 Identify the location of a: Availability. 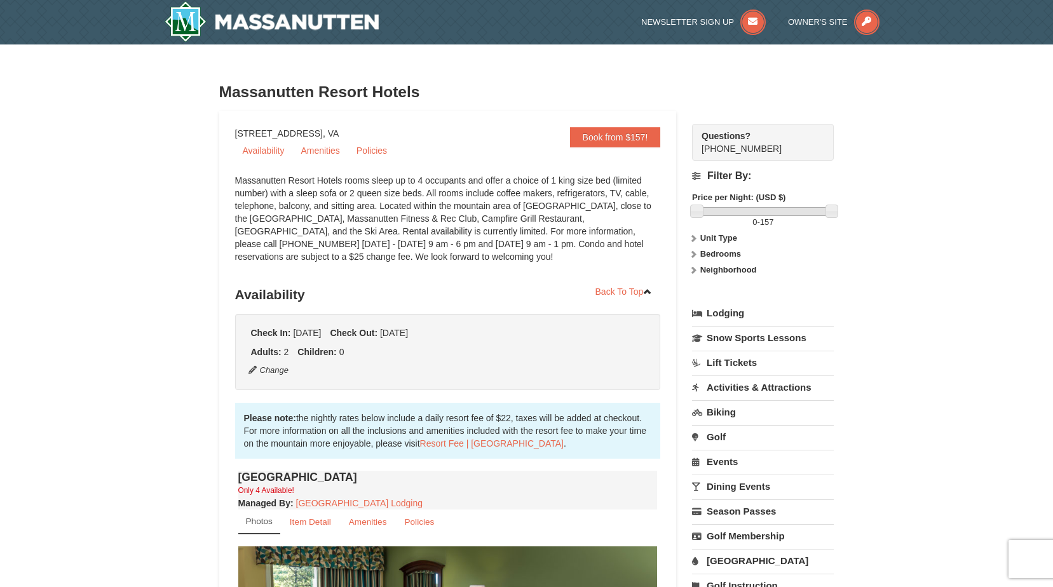
(264, 151).